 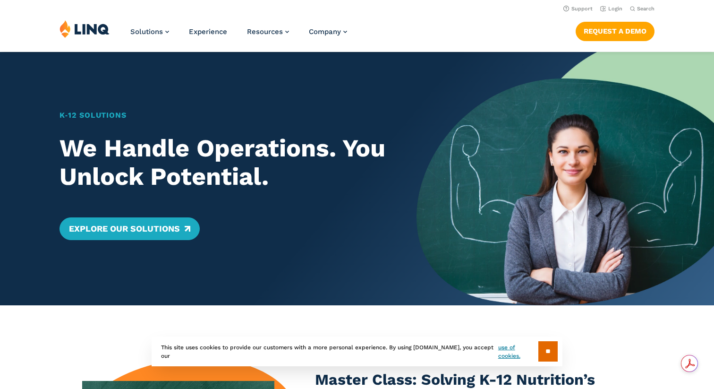 I want to click on nav: Primary Navigation, so click(x=238, y=35).